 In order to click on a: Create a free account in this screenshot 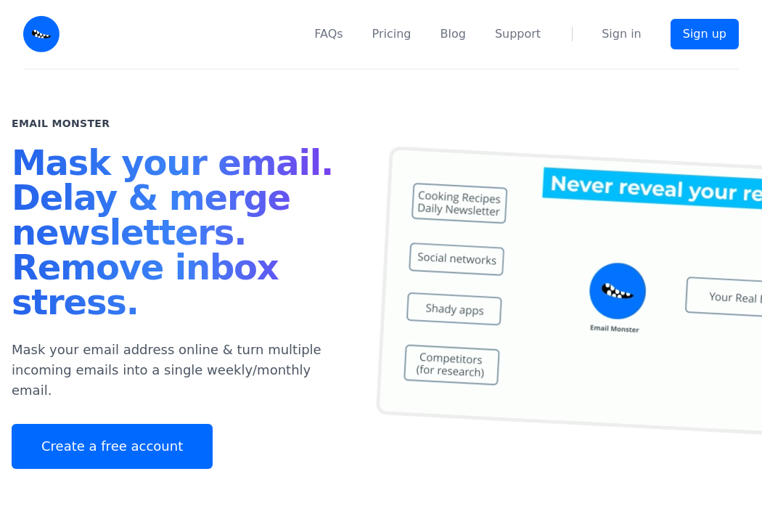, I will do `click(112, 446)`.